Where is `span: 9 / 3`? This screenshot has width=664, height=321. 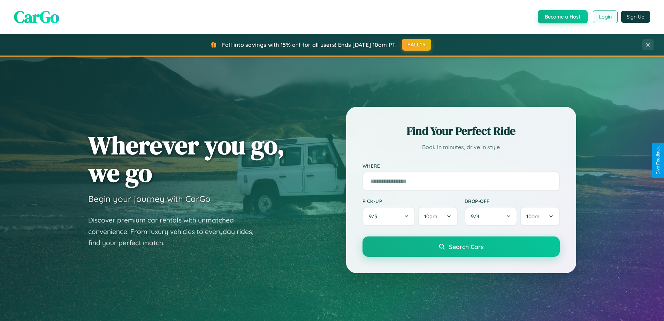
span: 9 / 3 is located at coordinates (375, 216).